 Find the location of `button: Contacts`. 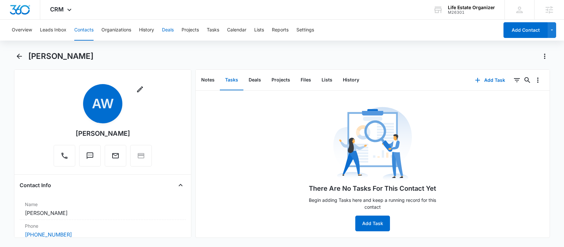

button: Contacts is located at coordinates (84, 30).